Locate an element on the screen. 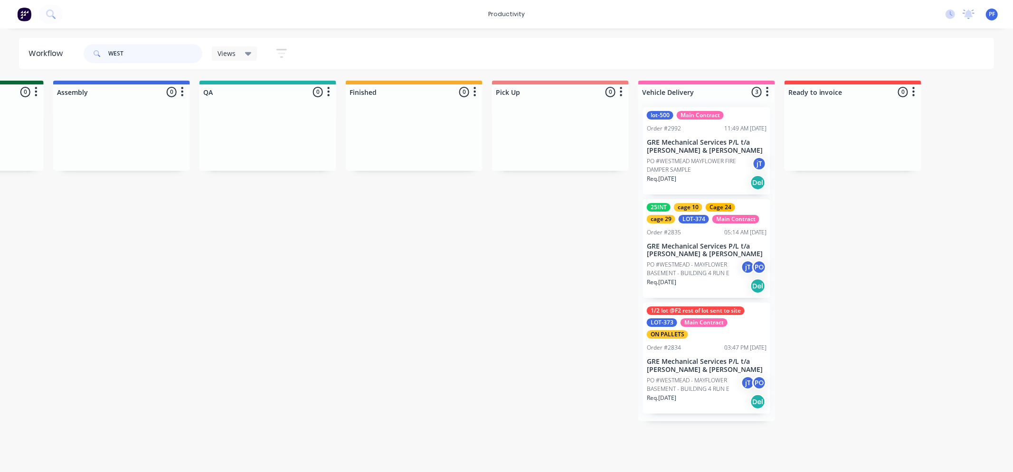 The image size is (1013, 472). div: 1/2 lot @F2 rest of lot sent to site is located at coordinates (696, 311).